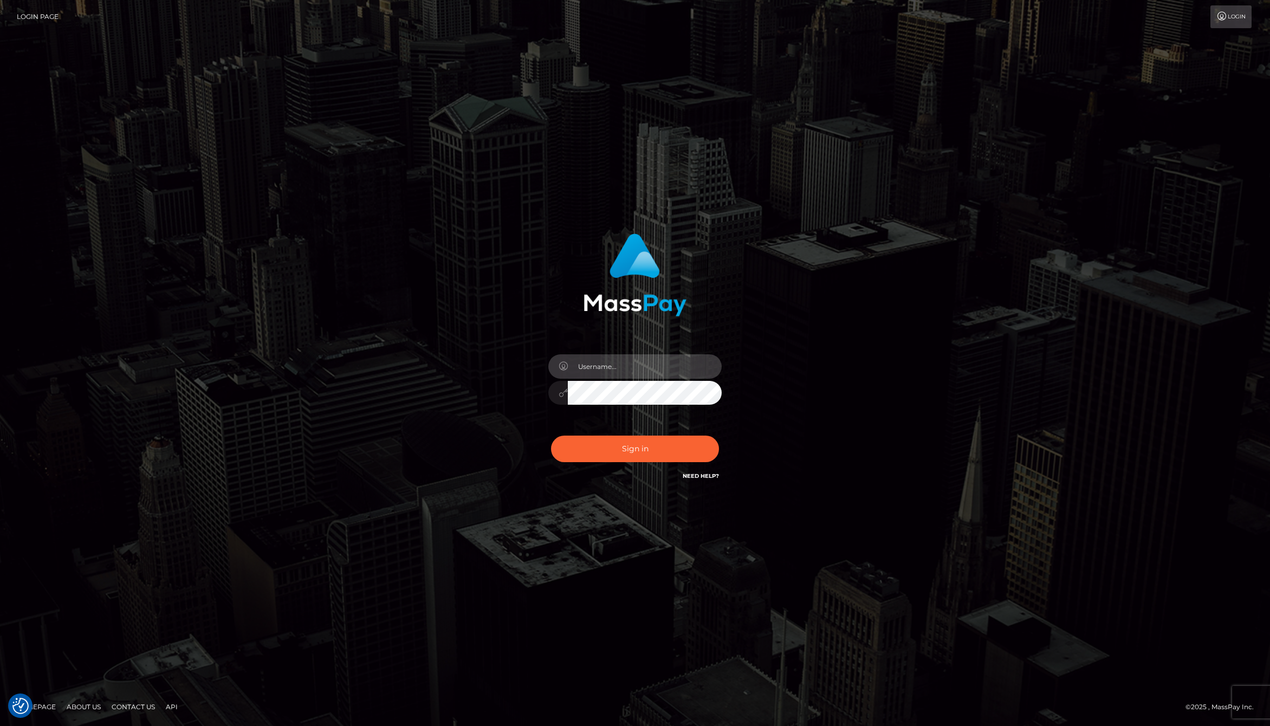  Describe the element at coordinates (1224, 707) in the screenshot. I see `div: © 2025 , MassPay Inc.` at that location.